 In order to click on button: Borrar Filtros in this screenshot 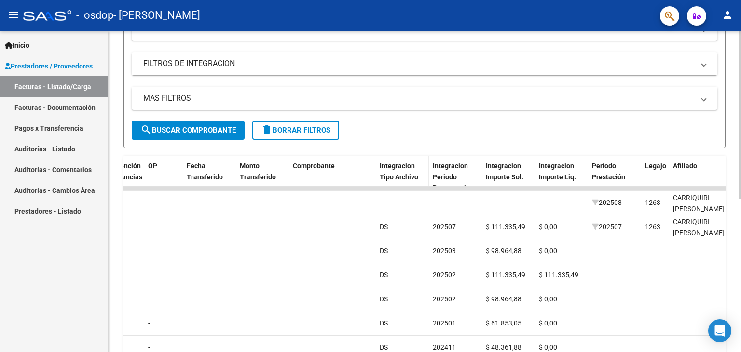, I will do `click(296, 130)`.